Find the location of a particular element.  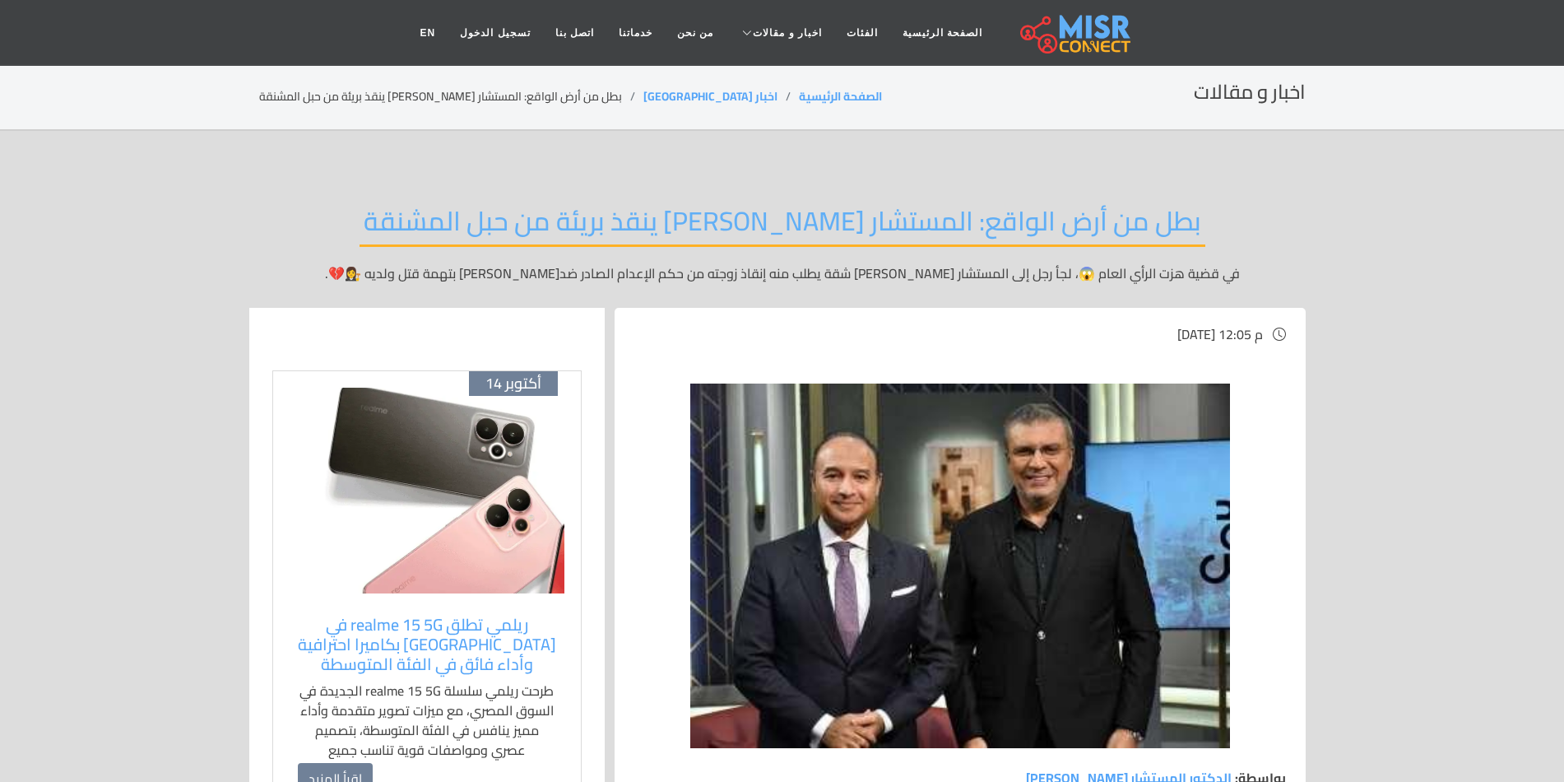

a: الفئات is located at coordinates (862, 33).